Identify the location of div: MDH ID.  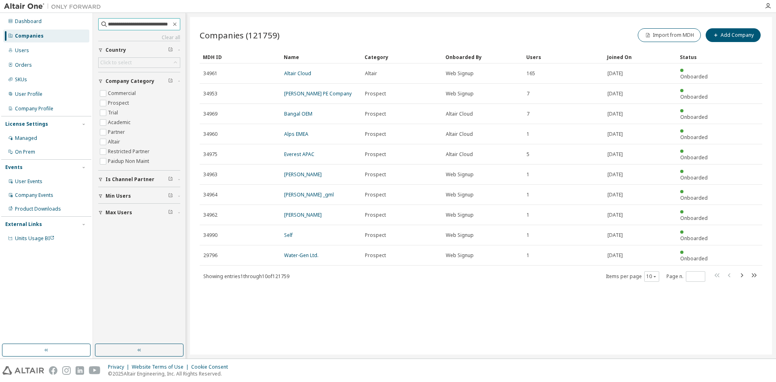
(240, 57).